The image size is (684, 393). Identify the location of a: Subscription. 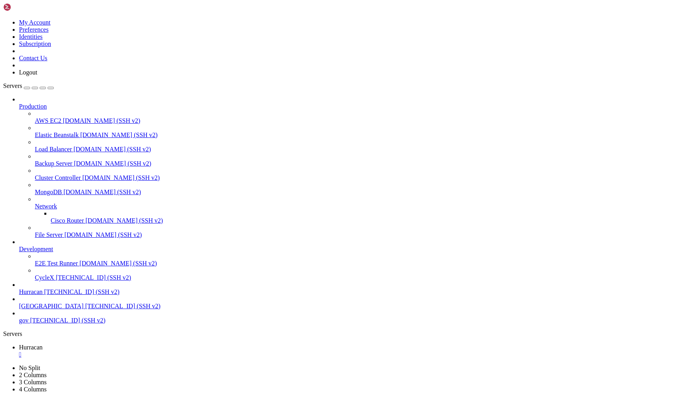
(35, 44).